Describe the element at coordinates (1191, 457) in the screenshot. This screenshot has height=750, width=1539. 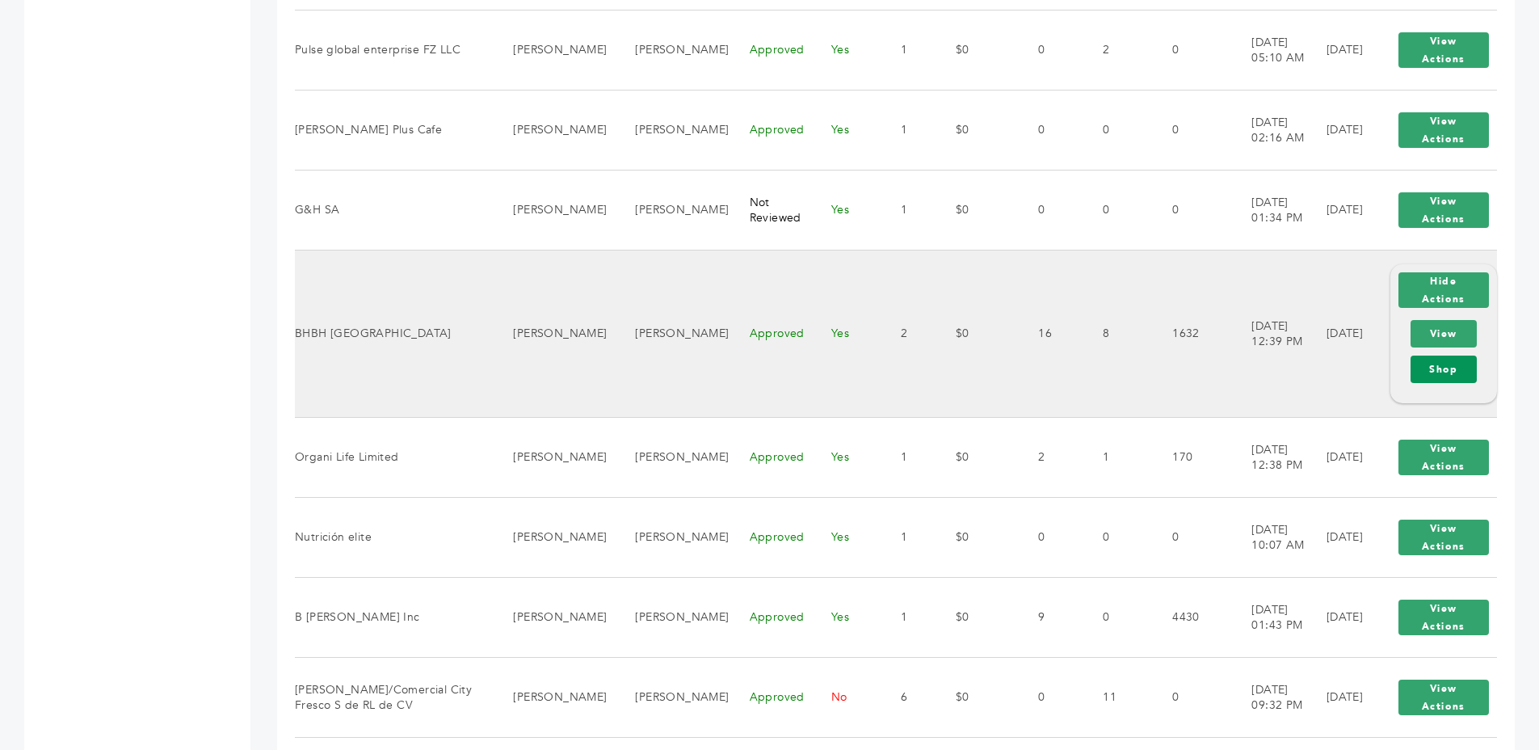
I see `td: 170` at that location.